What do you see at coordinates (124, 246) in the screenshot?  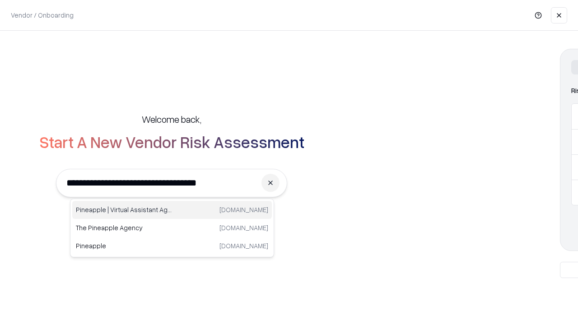 I see `p: Pineapple` at bounding box center [124, 246].